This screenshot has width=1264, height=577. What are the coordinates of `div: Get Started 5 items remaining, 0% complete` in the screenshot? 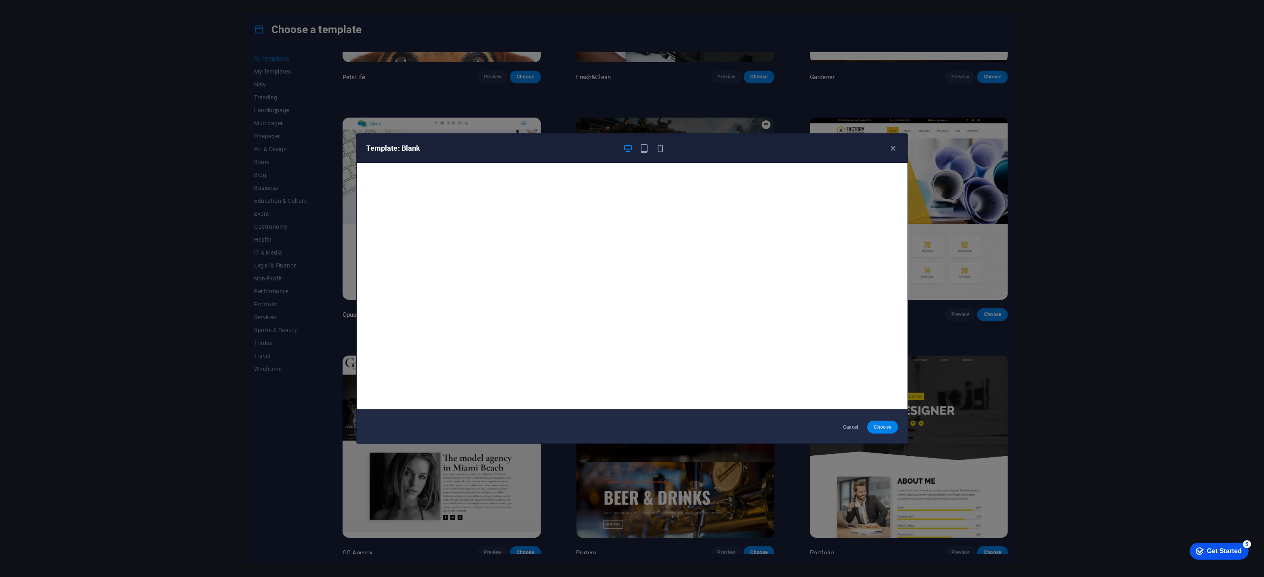 It's located at (36, 13).